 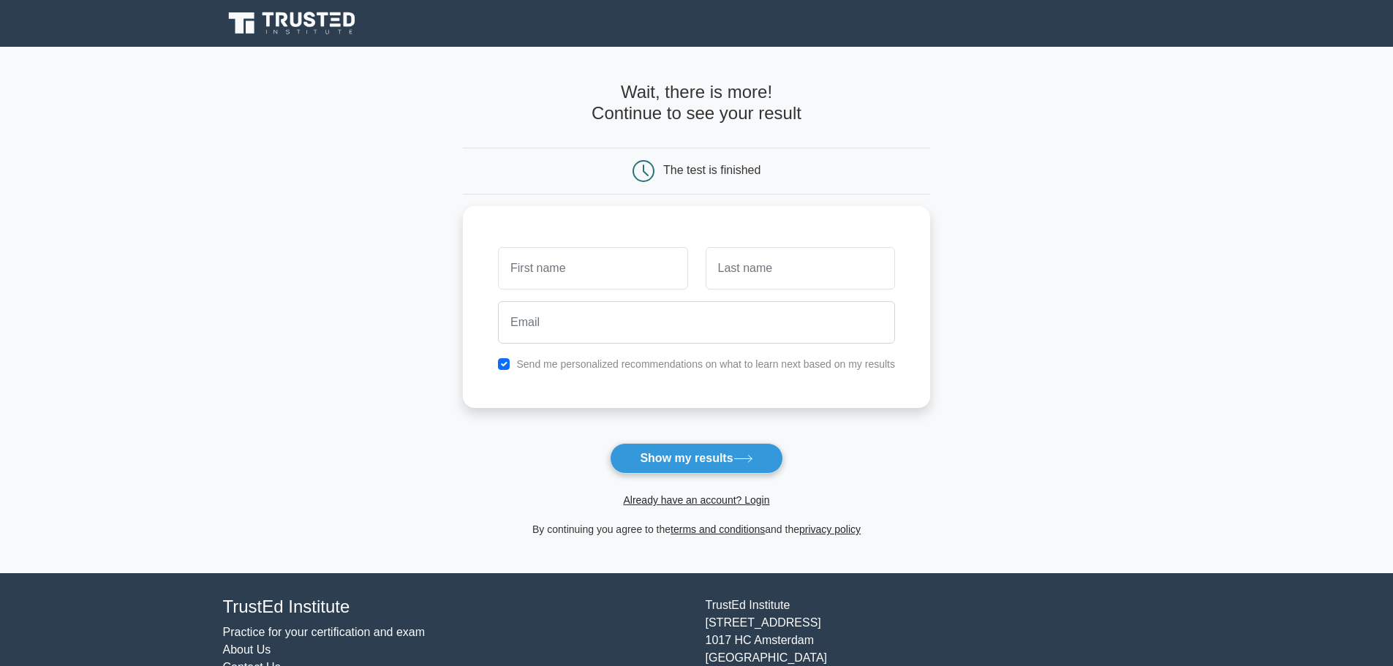 I want to click on input: First name, so click(x=592, y=268).